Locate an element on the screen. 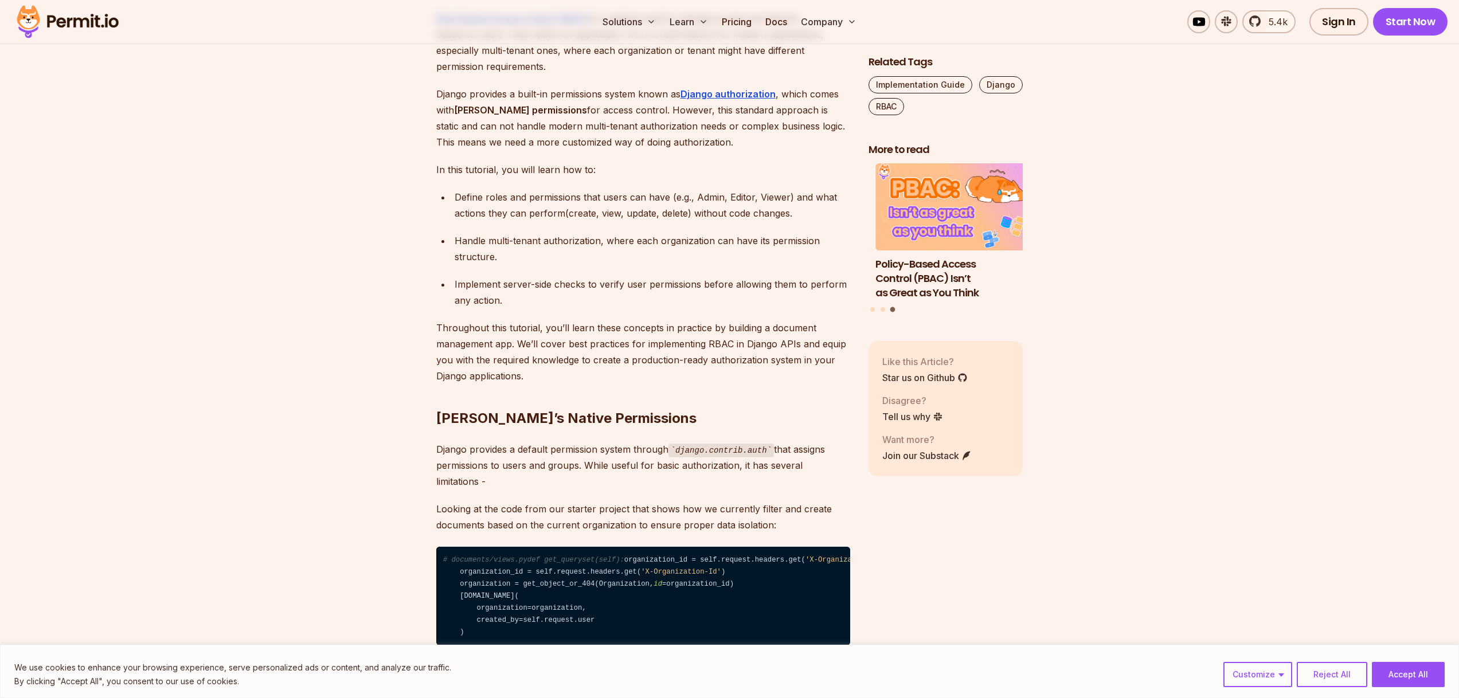  code: django.contrib.auth is located at coordinates (721, 451).